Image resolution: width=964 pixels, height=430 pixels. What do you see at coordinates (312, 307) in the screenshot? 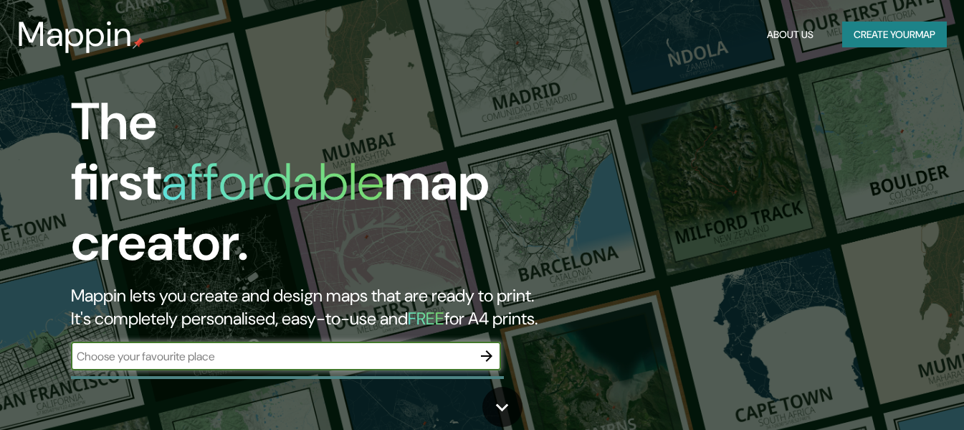
I see `h2: Mappin lets you create and design maps that are ready to print. It's completely personalised, eas...` at bounding box center [312, 307].